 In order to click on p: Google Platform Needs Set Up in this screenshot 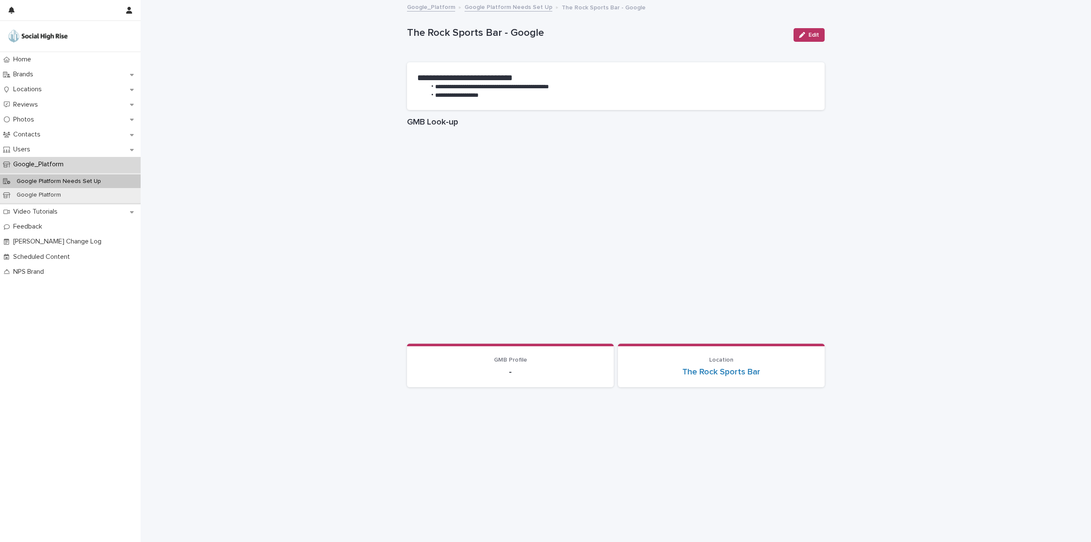, I will do `click(59, 181)`.